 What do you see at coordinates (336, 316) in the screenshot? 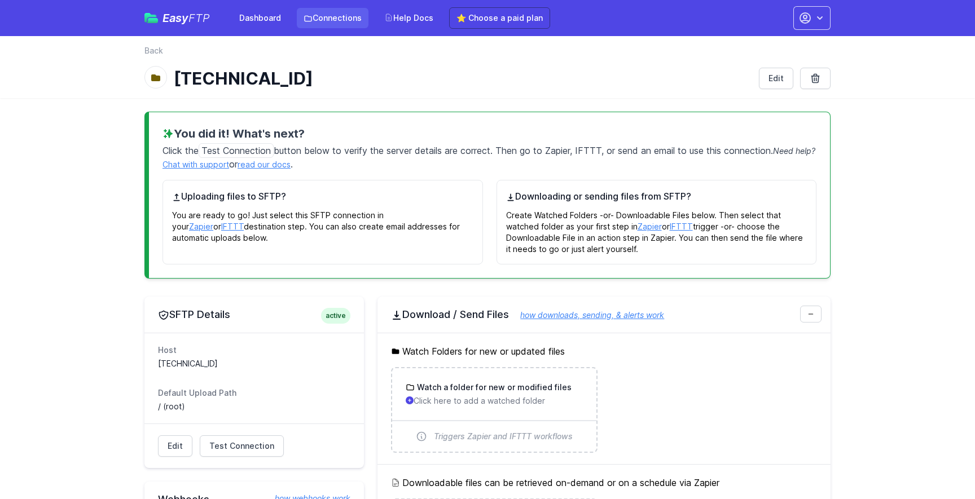
I see `span: active` at bounding box center [336, 316].